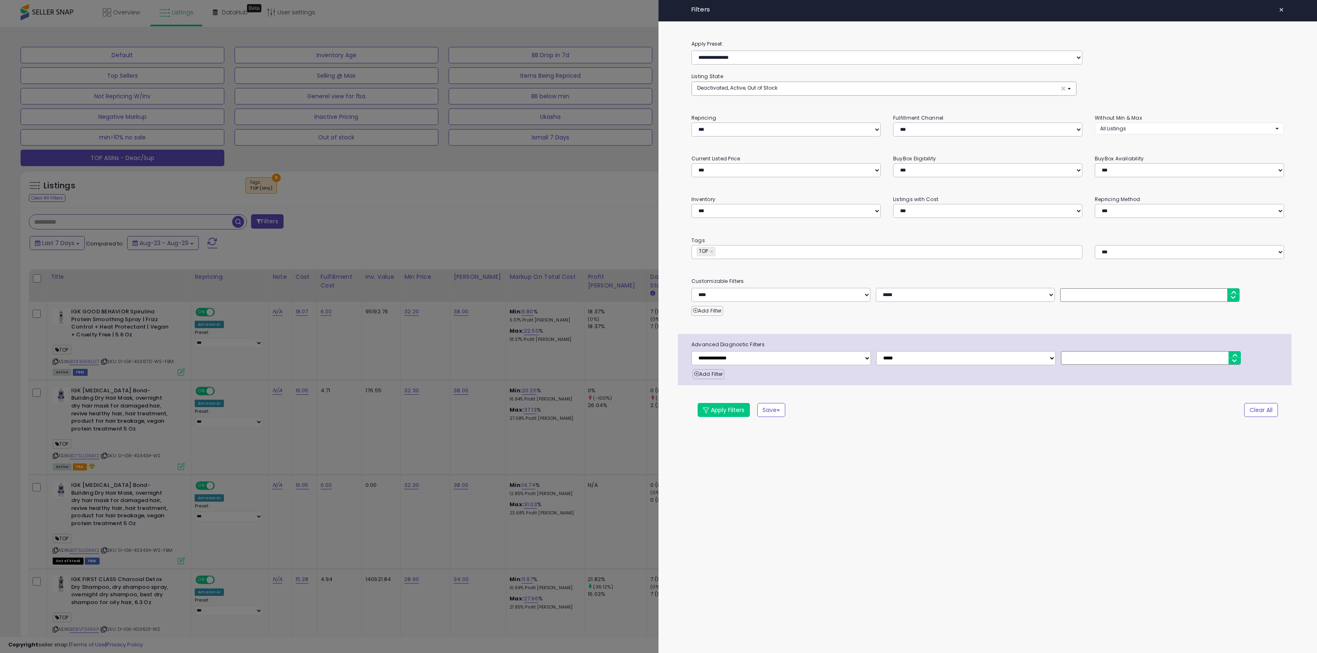  I want to click on span: TOP, so click(702, 251).